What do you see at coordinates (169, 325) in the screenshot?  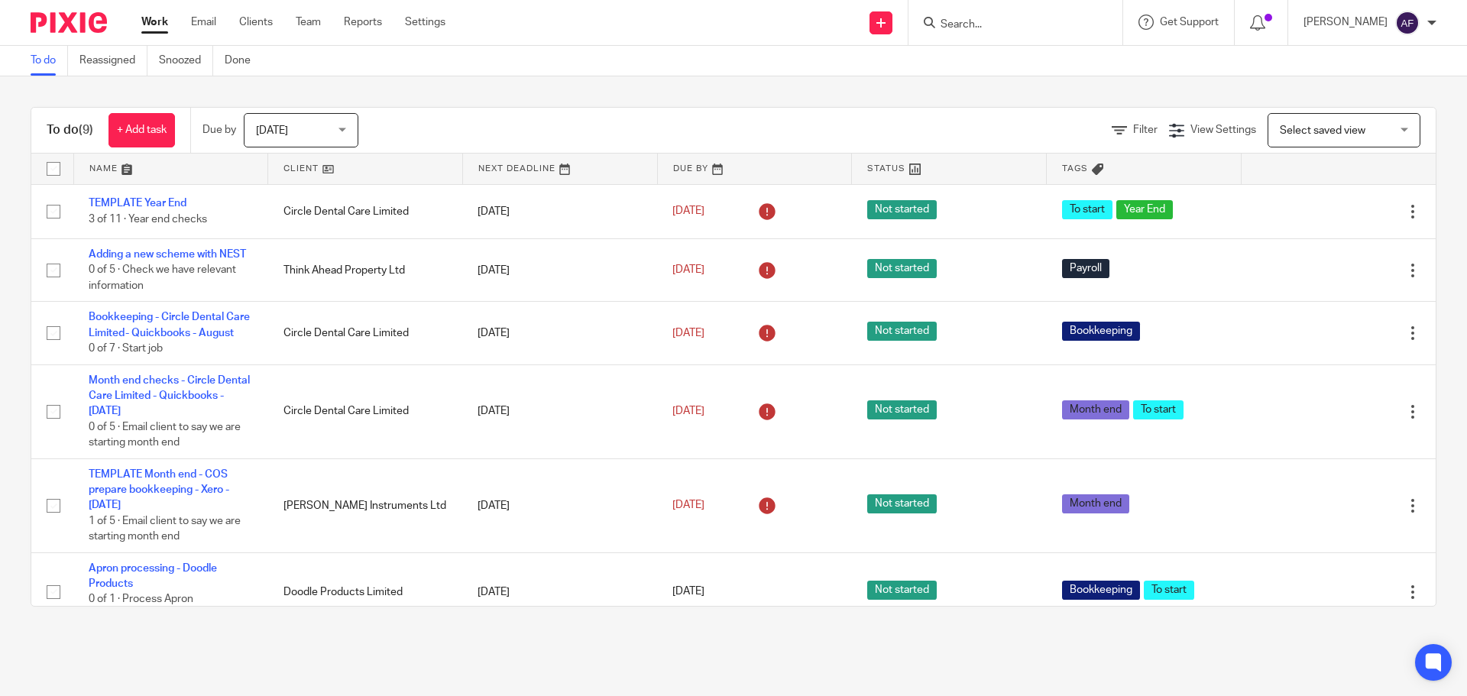 I see `a: Bookkeeping - Circle Dental Care Limited- Quickbooks - August` at bounding box center [169, 325].